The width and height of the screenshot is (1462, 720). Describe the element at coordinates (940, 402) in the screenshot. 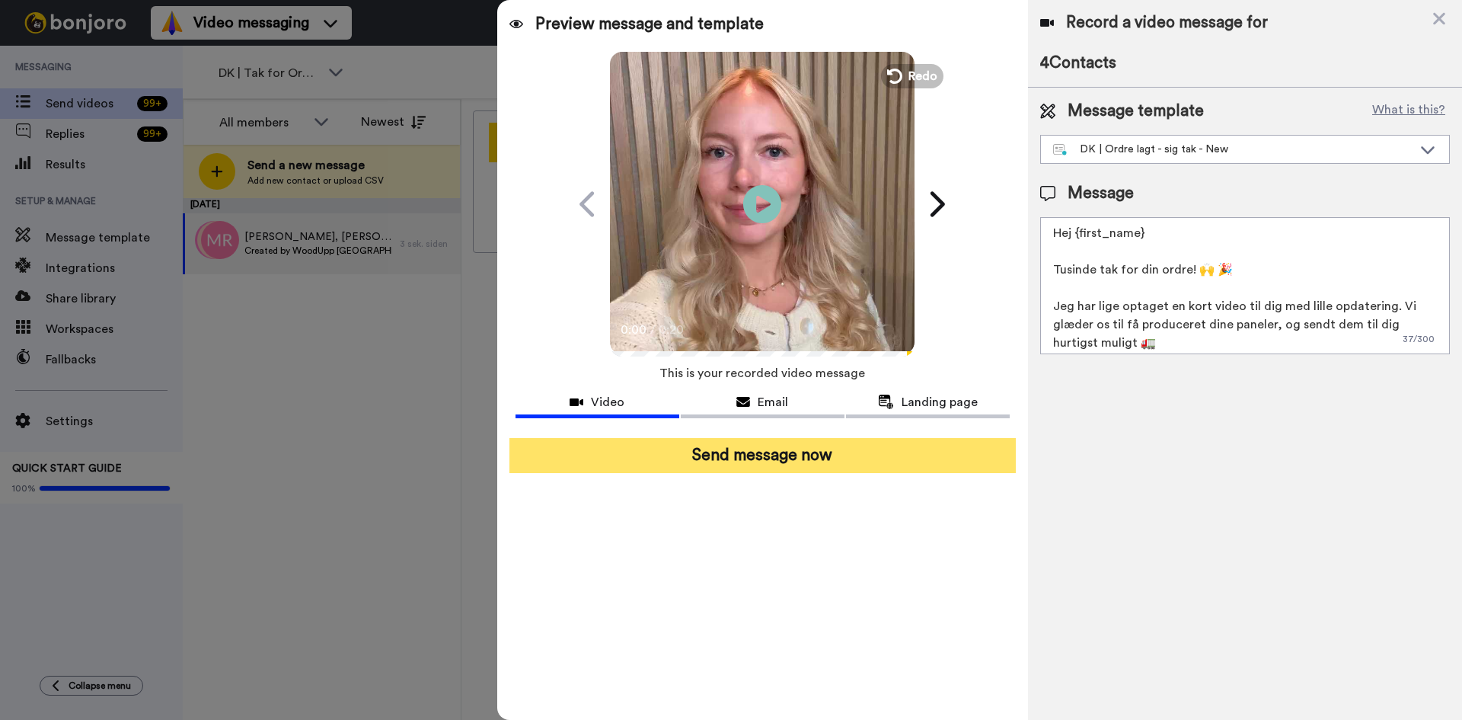

I see `span: Landing page` at that location.